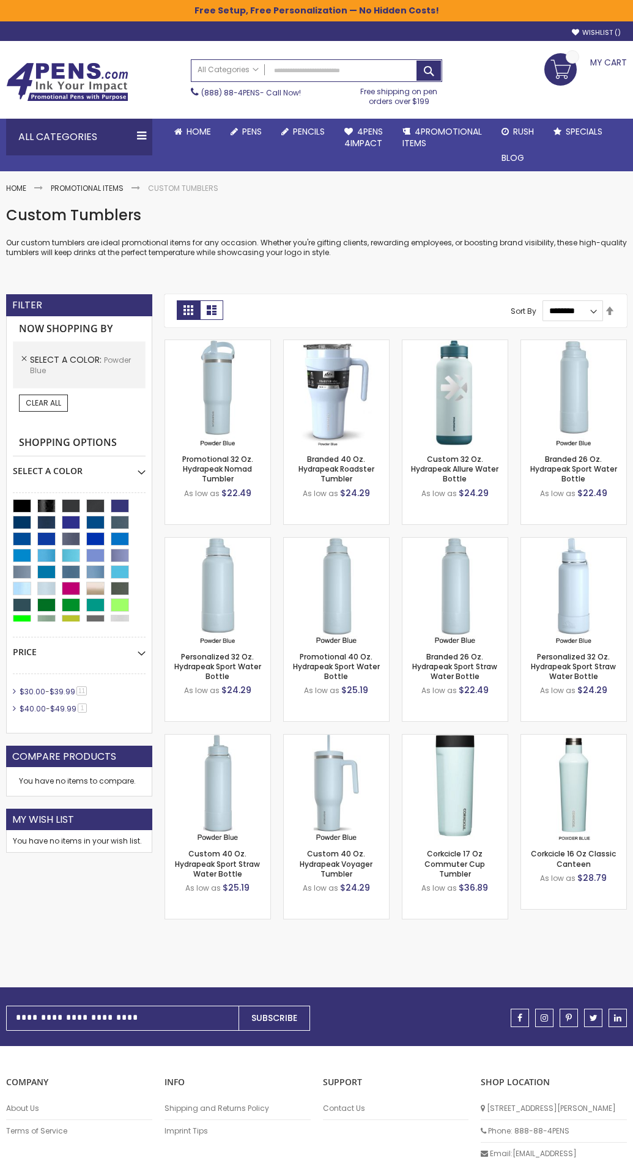  I want to click on span: twitter, so click(593, 1018).